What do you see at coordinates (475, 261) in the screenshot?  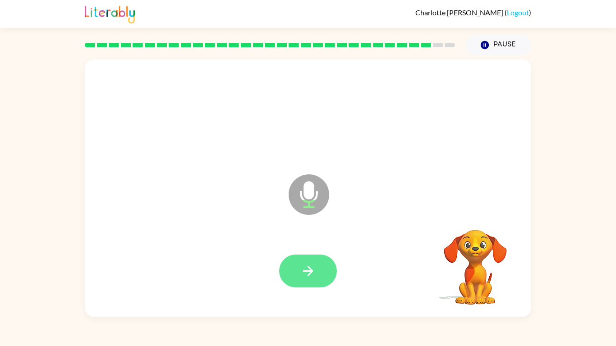 I see `video: Your browser must support playing .mp4 files to use Literably. Please try using another browser.` at bounding box center [475, 261].